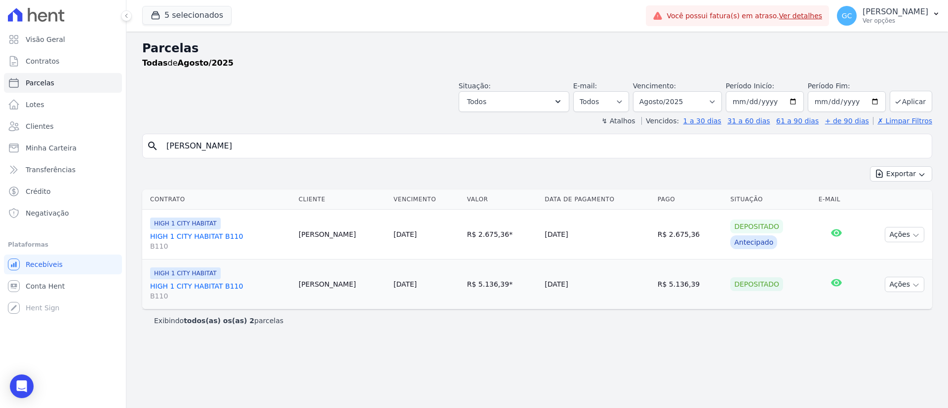 Image resolution: width=948 pixels, height=408 pixels. I want to click on div: Open Intercom Messenger, so click(22, 387).